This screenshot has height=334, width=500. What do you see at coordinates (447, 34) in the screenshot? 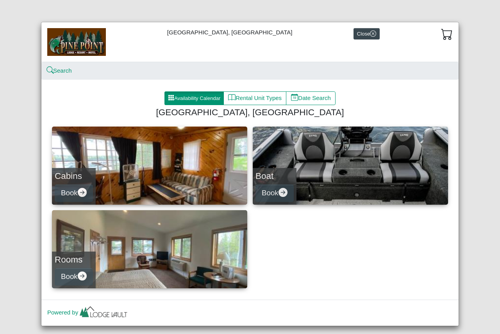
I see `svg: cart` at bounding box center [447, 34].